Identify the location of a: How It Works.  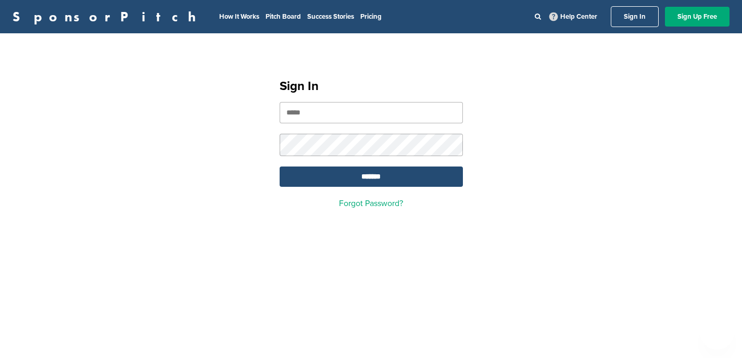
(239, 17).